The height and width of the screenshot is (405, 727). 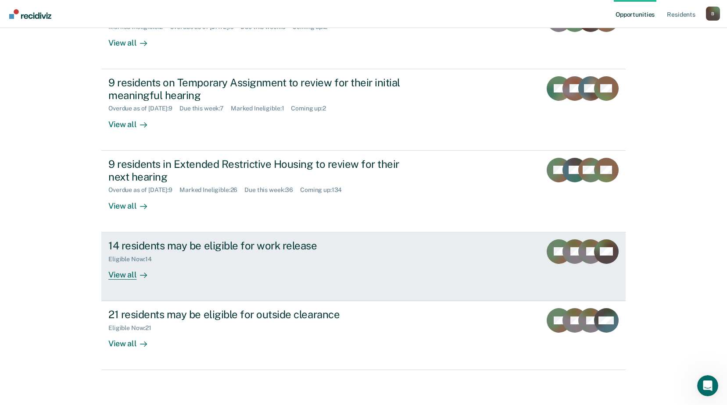 I want to click on div: Due this week : 7, so click(x=205, y=108).